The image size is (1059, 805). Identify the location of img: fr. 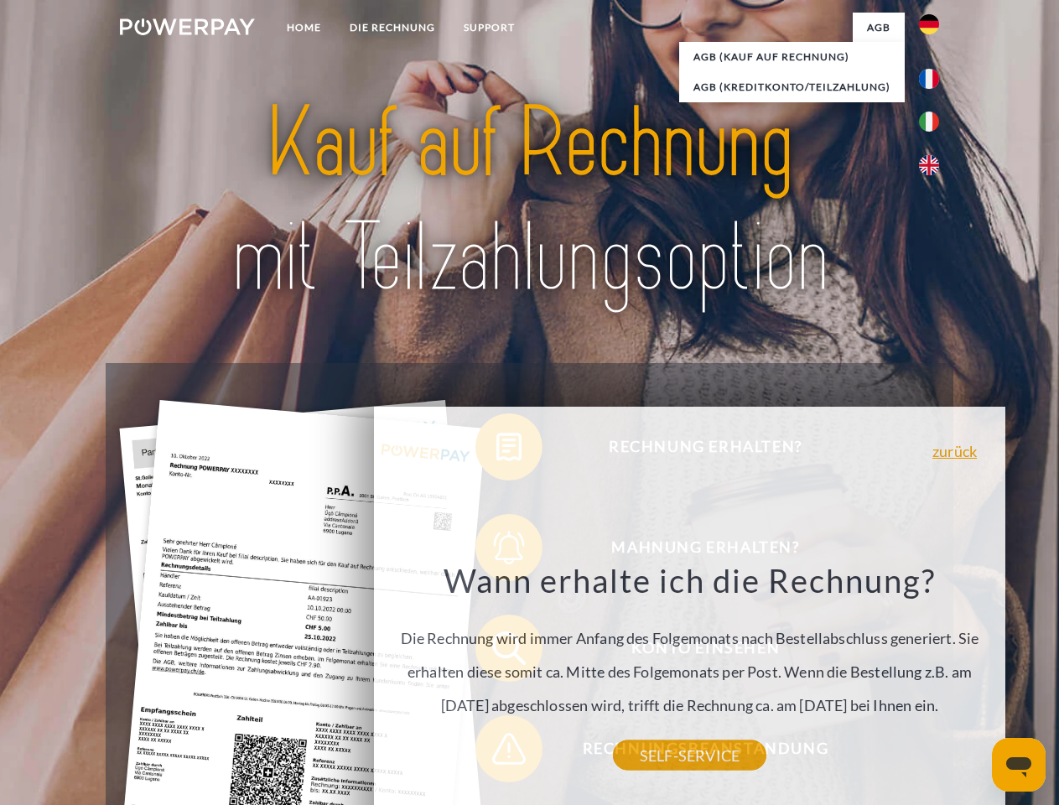
(929, 79).